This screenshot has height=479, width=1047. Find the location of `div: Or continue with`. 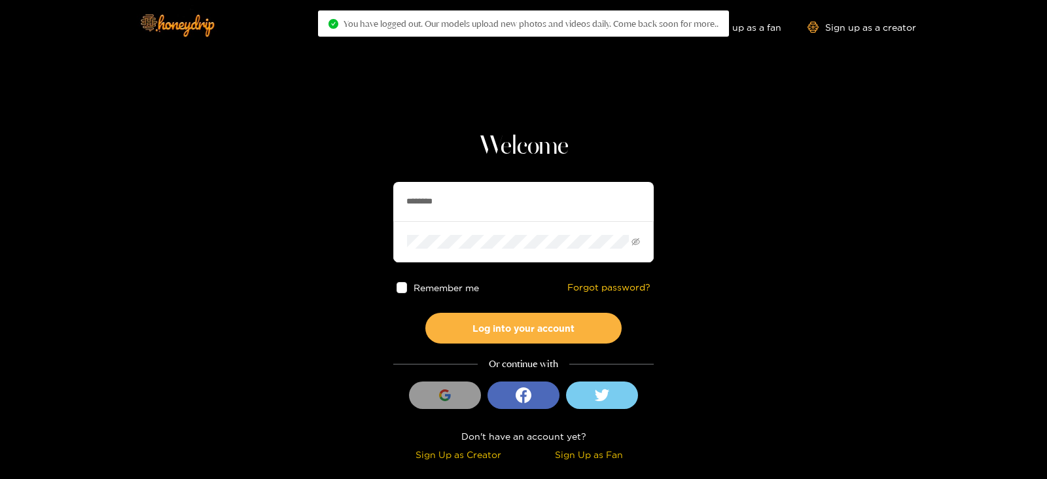

div: Or continue with is located at coordinates (524, 364).